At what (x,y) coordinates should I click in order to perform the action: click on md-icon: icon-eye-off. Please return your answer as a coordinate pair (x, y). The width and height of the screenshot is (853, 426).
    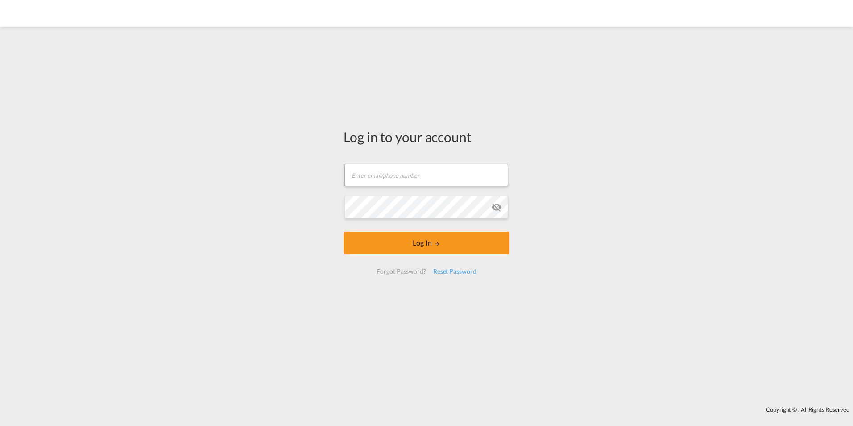
    Looking at the image, I should click on (497, 207).